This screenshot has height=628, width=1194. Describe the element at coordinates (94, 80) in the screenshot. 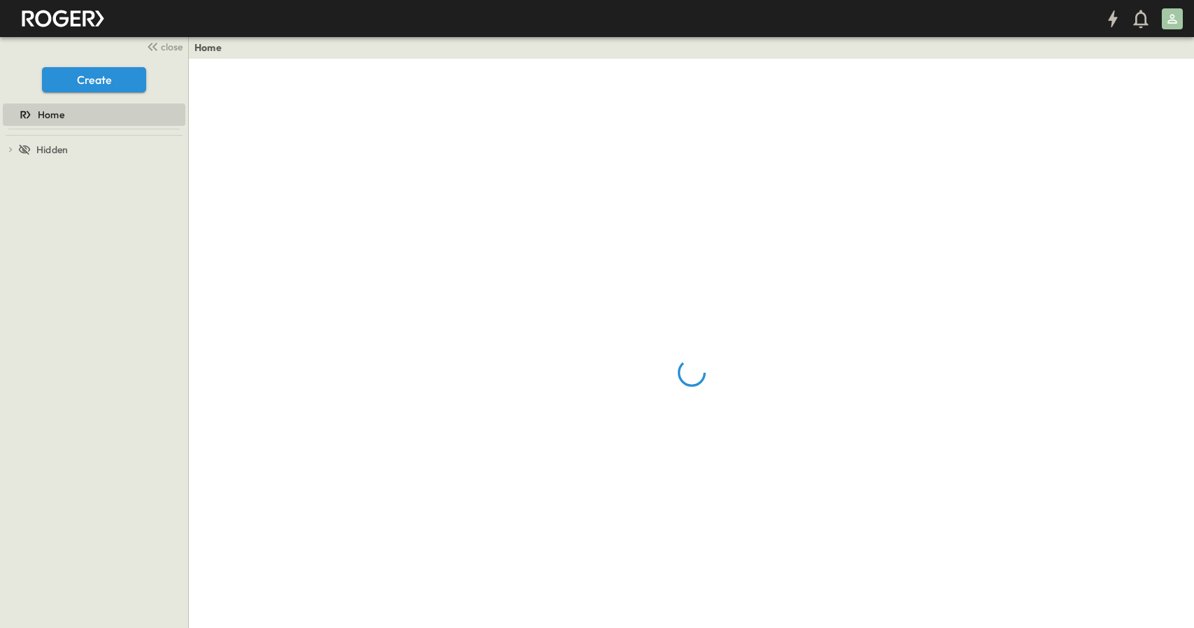

I see `button: Create` at that location.